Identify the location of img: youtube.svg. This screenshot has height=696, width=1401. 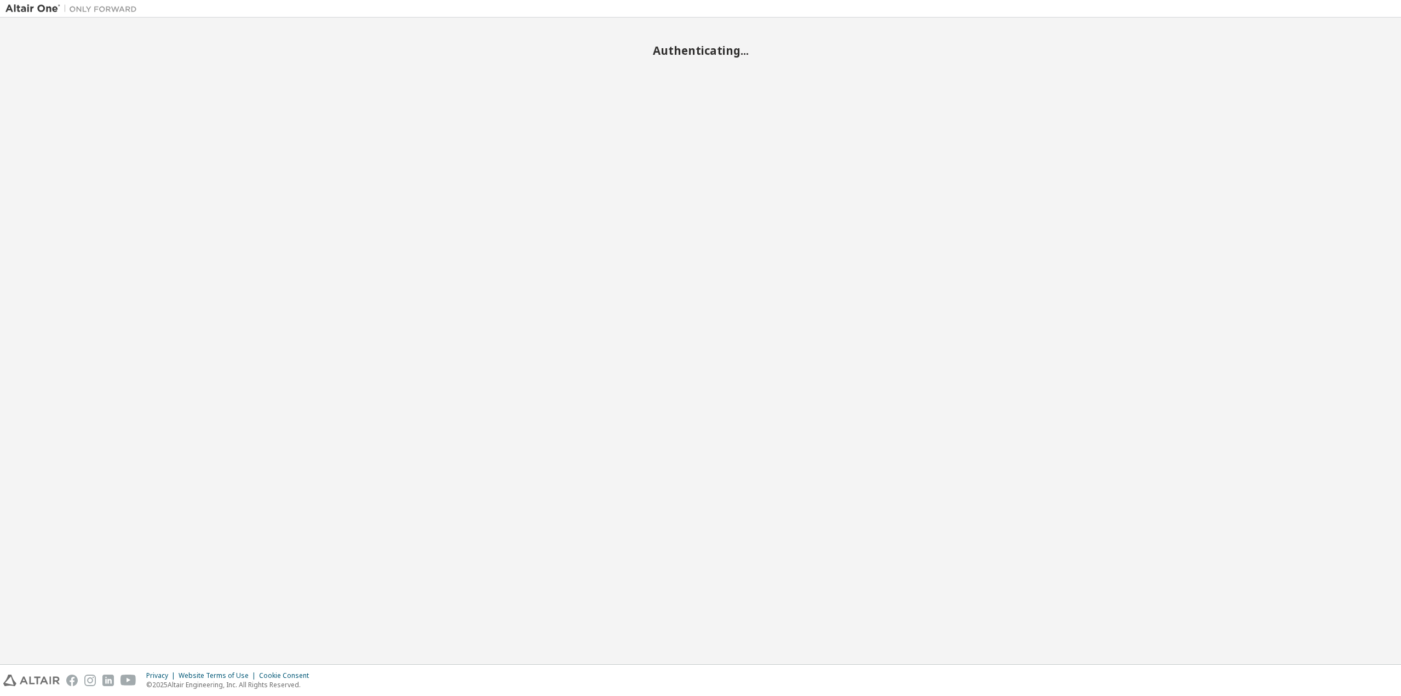
(128, 680).